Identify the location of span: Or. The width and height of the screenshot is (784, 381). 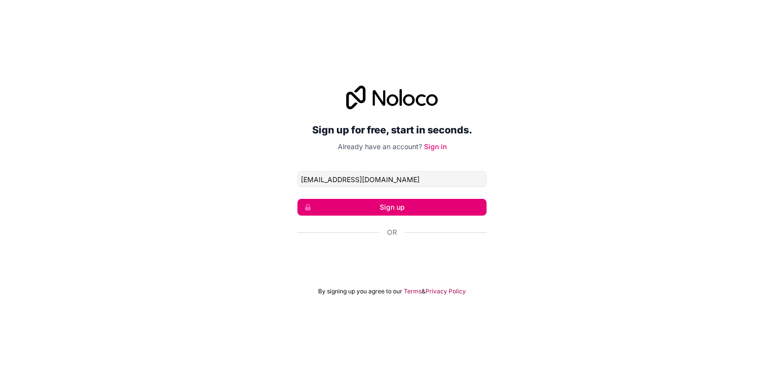
(392, 232).